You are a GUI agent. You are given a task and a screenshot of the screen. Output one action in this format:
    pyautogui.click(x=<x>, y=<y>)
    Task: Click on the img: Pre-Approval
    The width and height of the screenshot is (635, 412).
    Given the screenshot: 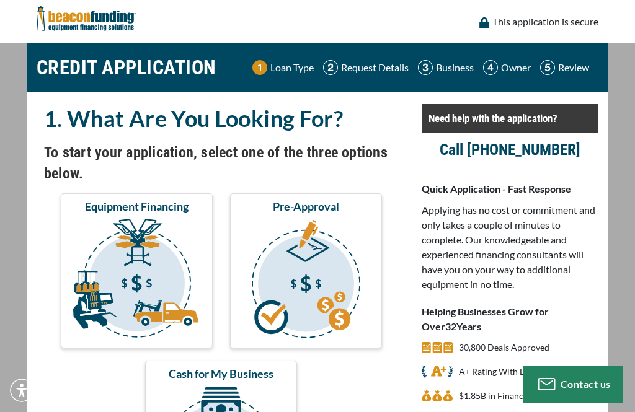 What is the action you would take?
    pyautogui.click(x=306, y=281)
    